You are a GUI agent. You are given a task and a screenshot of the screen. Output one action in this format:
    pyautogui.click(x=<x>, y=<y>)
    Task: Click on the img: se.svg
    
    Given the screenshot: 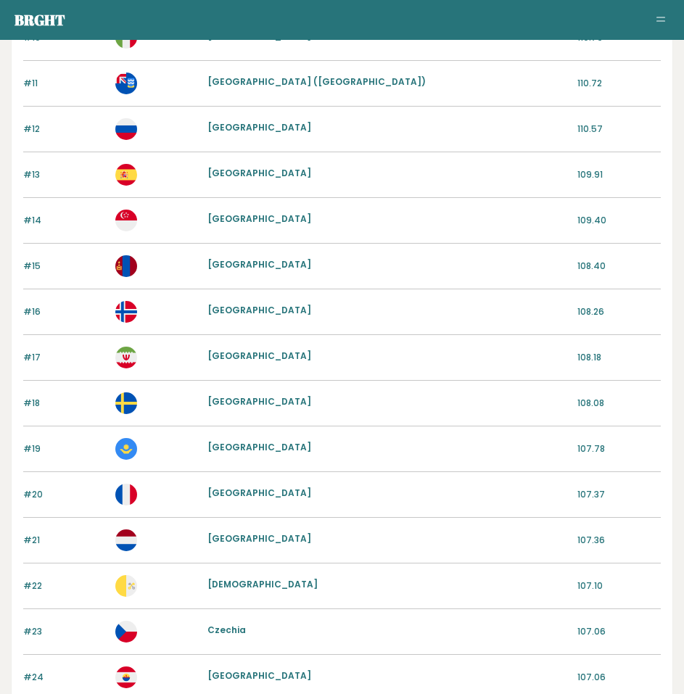 What is the action you would take?
    pyautogui.click(x=126, y=403)
    